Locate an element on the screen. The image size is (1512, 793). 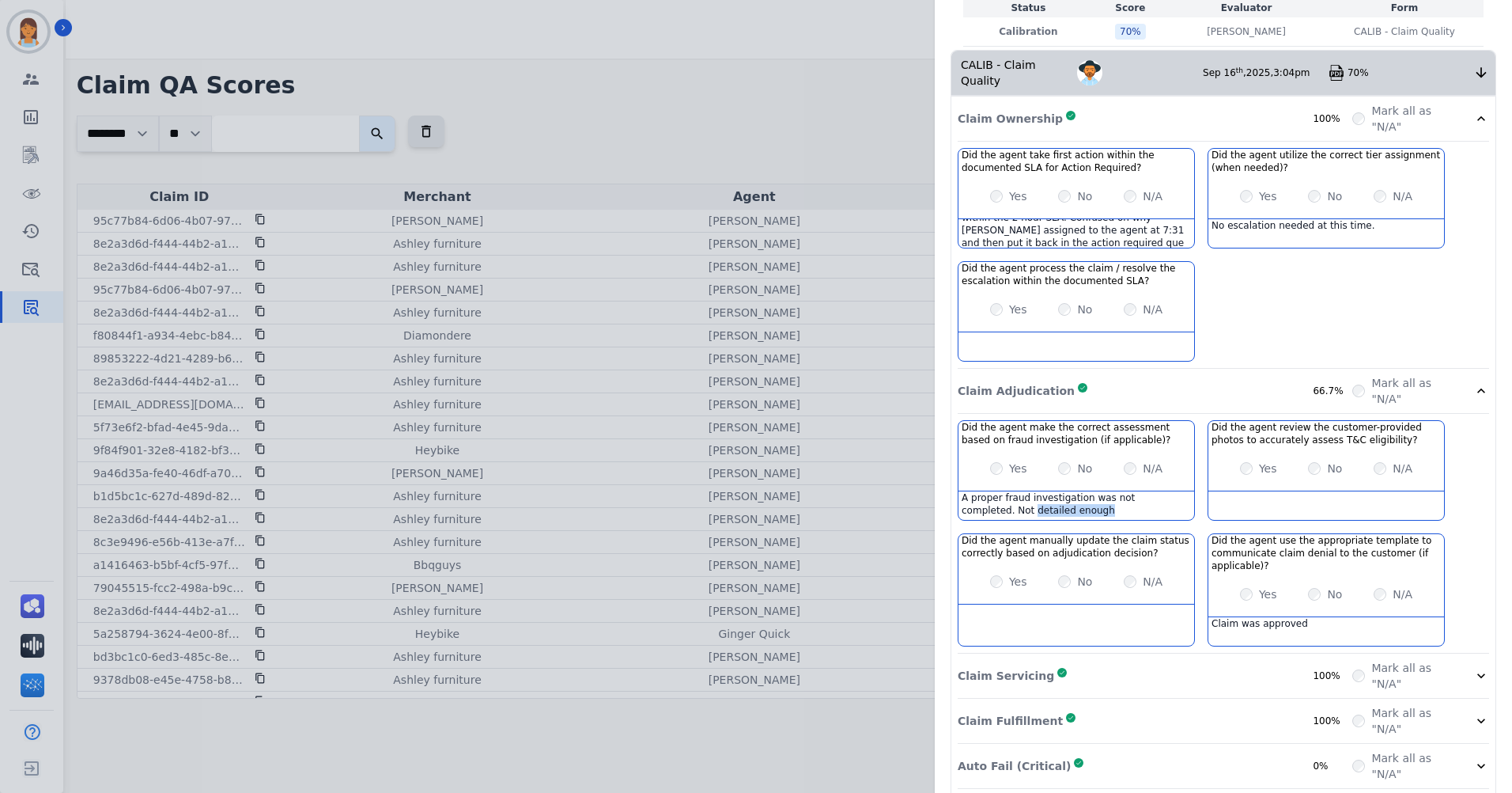
div: Sep 16 , 2025 , is located at coordinates (1266, 72).